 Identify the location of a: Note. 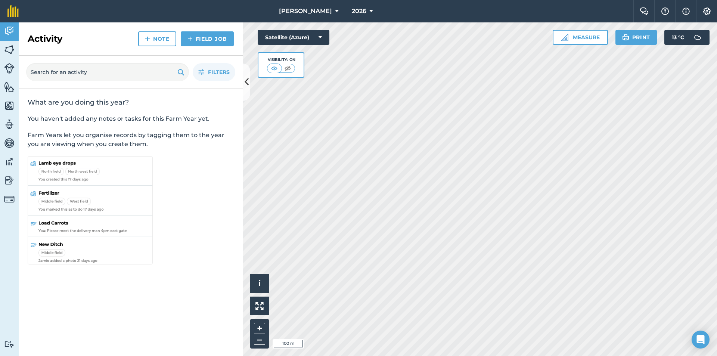
(157, 39).